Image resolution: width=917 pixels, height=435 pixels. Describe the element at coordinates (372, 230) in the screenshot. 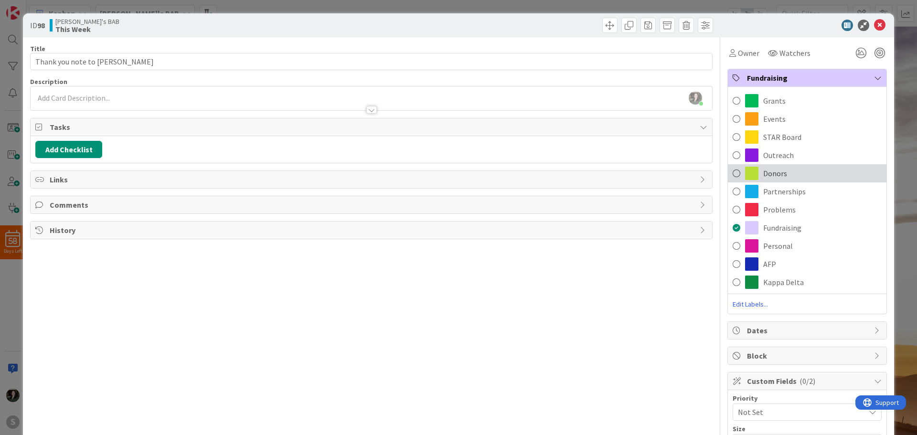

I see `span: History` at that location.